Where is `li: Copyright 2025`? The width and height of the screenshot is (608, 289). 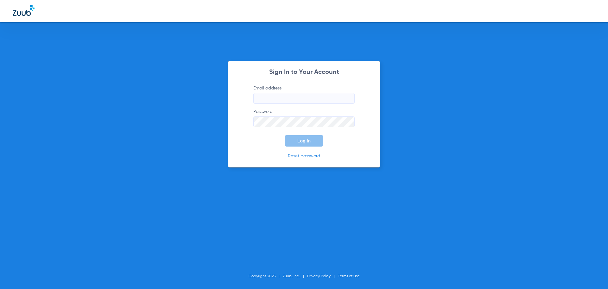
li: Copyright 2025 is located at coordinates (266, 276).